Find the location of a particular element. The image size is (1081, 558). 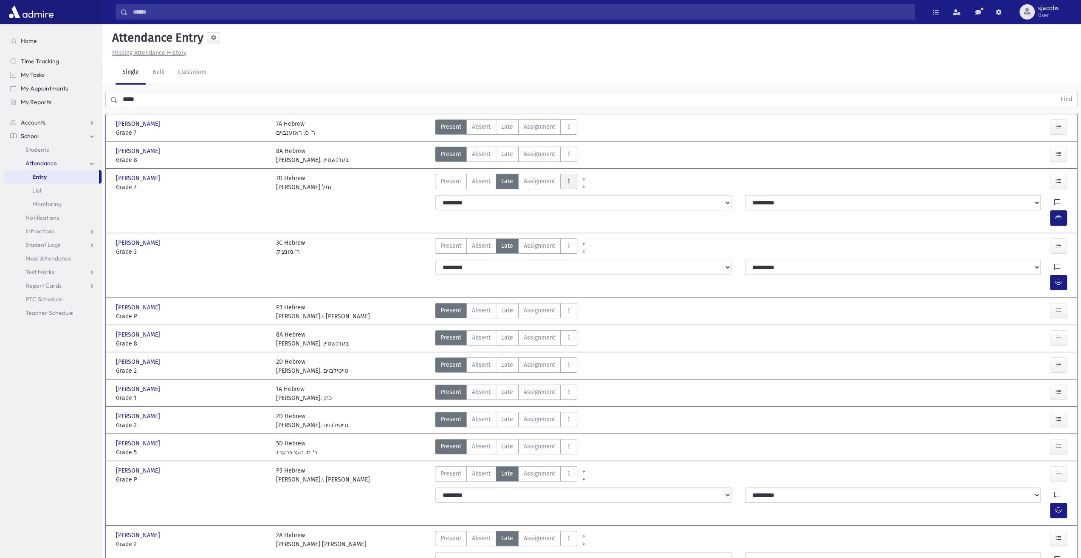

a: School is located at coordinates (52, 136).